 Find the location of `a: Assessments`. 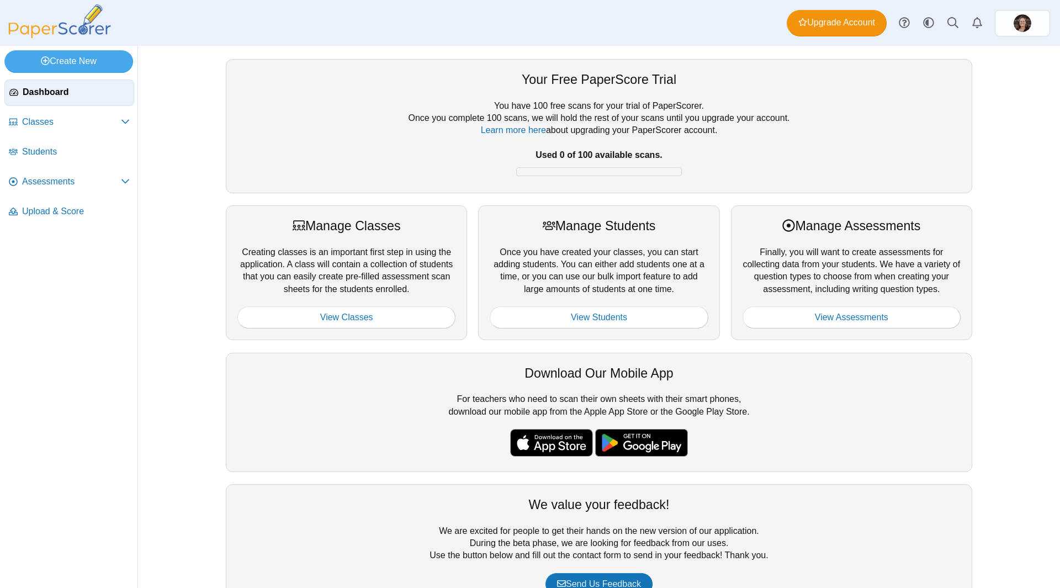

a: Assessments is located at coordinates (69, 182).